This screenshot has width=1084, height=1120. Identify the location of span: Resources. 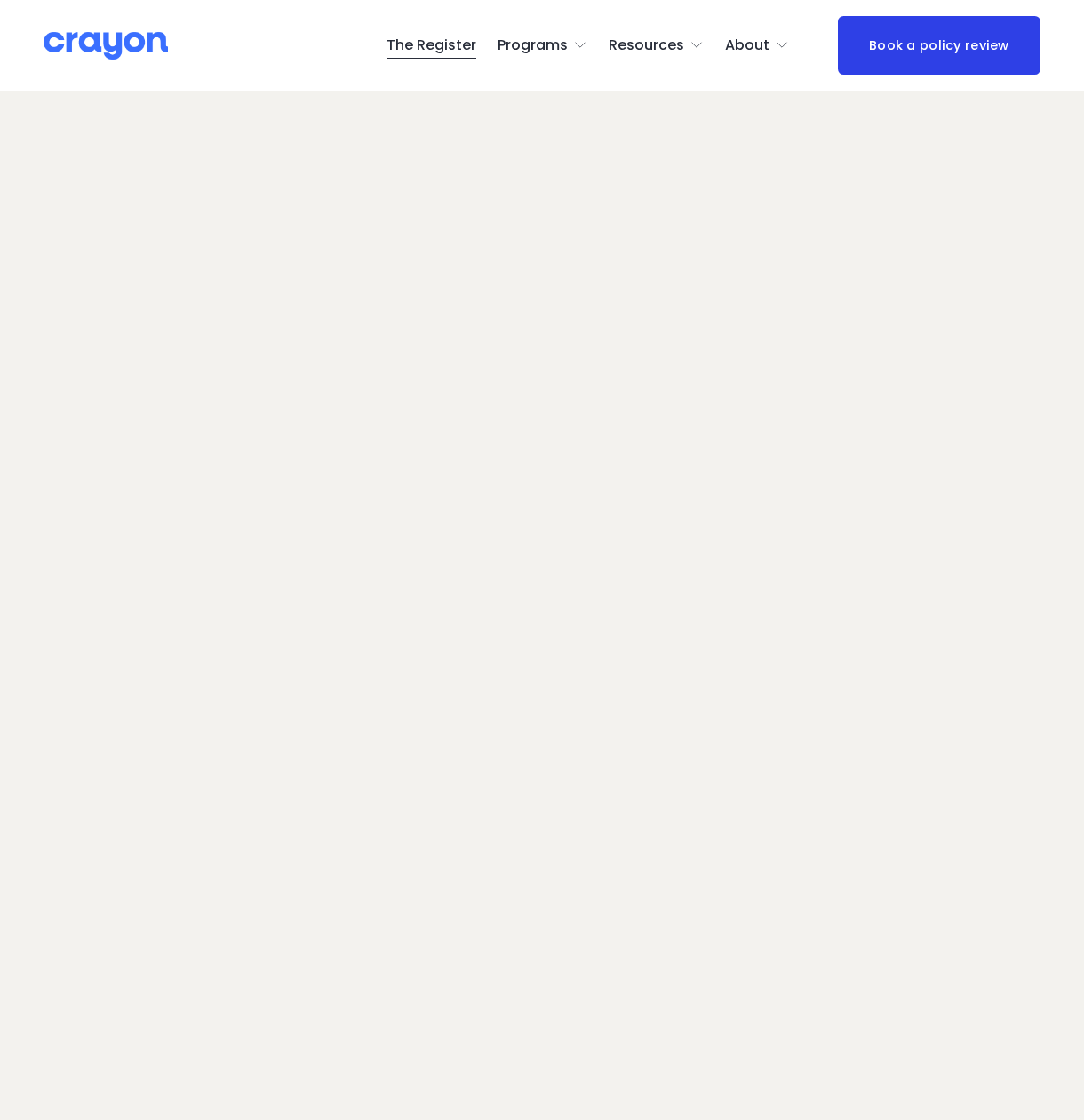
(646, 46).